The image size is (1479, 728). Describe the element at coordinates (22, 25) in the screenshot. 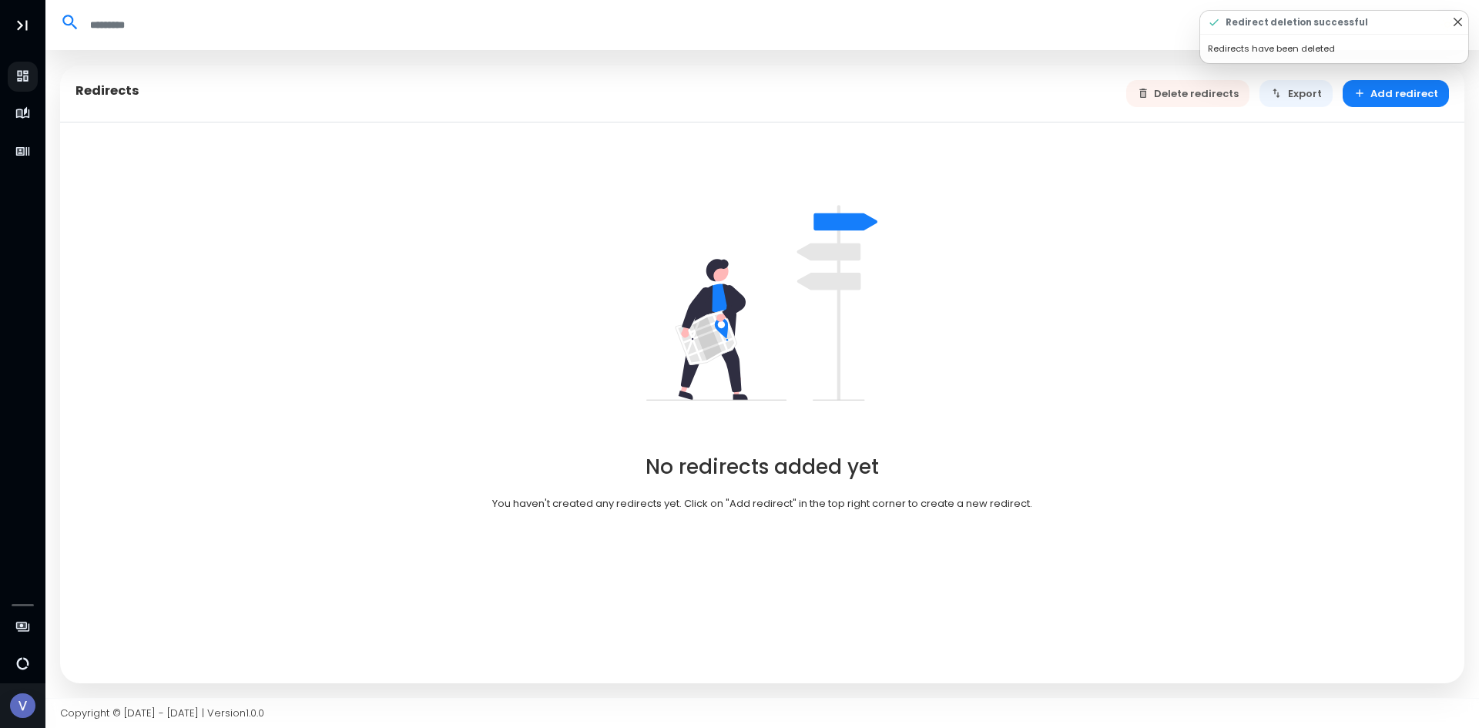

I see `button: Toggle Aside` at that location.